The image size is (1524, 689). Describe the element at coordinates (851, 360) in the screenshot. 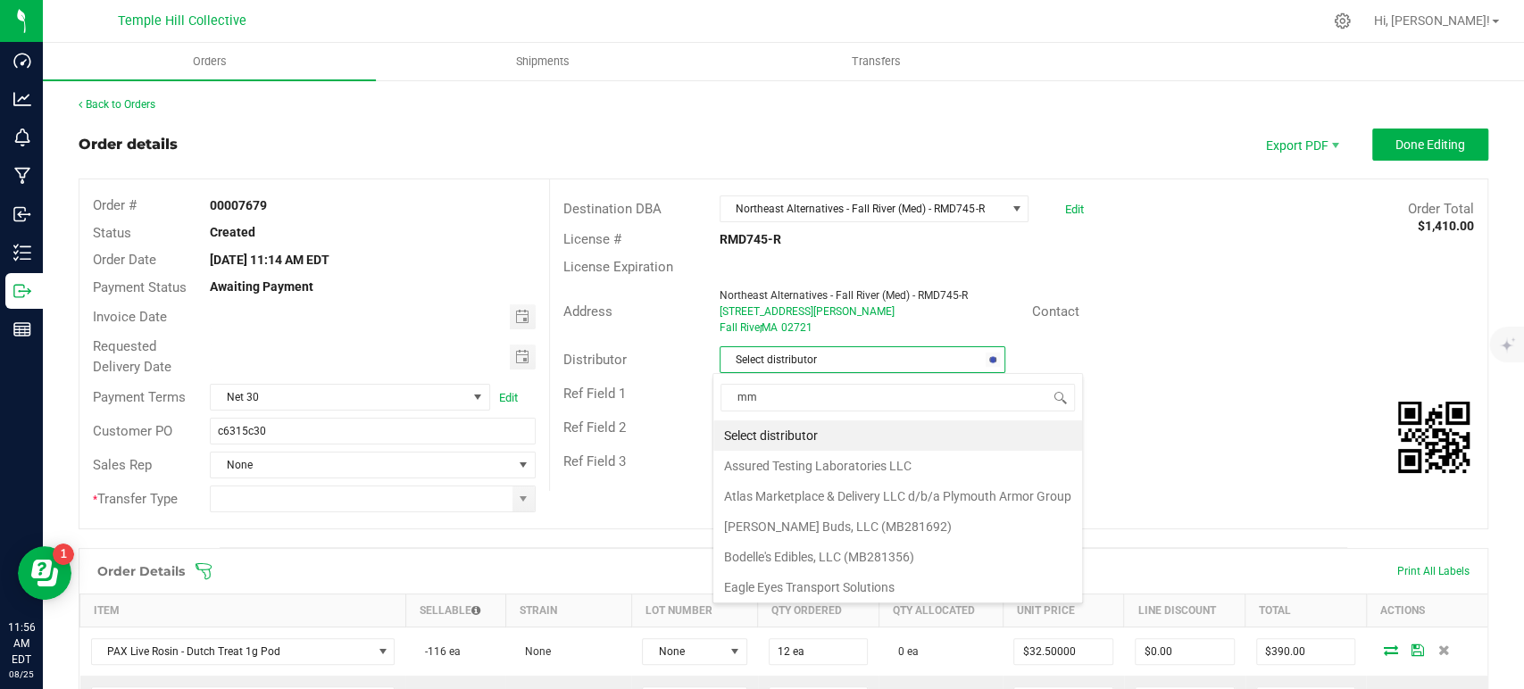

I see `span: Select distributor` at that location.